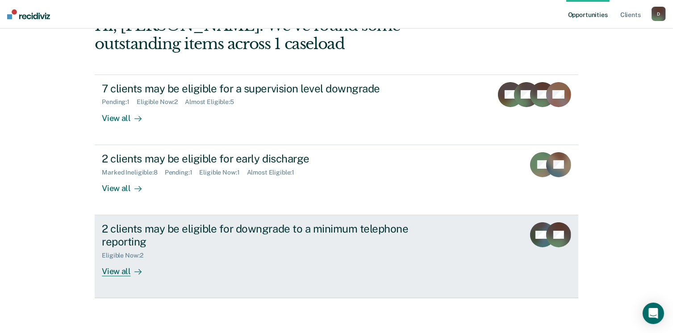 Image resolution: width=673 pixels, height=333 pixels. What do you see at coordinates (223, 172) in the screenshot?
I see `div: Eligible Now : 1` at bounding box center [223, 172].